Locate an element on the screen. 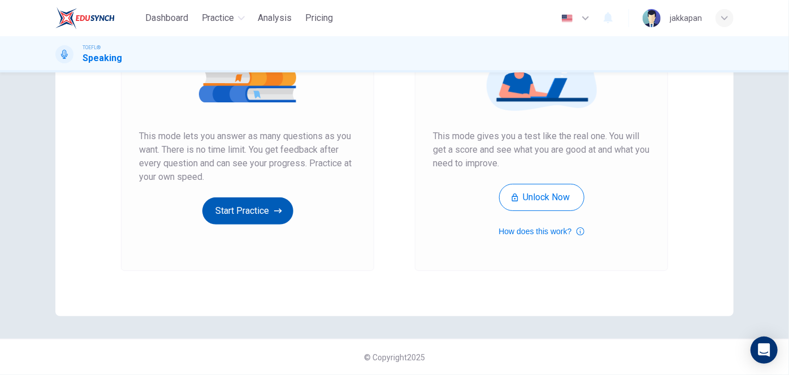 Image resolution: width=789 pixels, height=375 pixels. a: Dashboard is located at coordinates (167, 18).